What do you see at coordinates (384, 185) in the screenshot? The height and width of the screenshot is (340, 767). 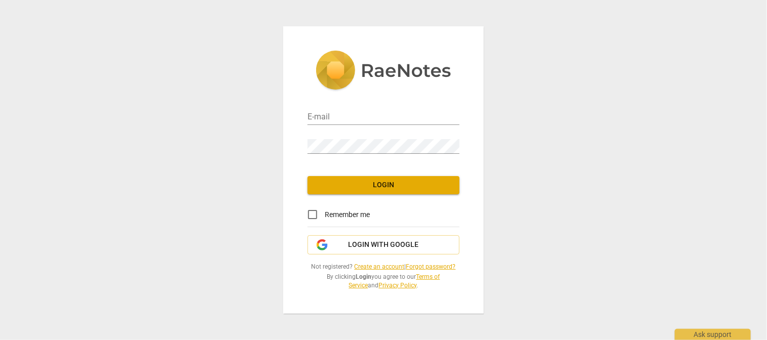 I see `button: Login` at bounding box center [384, 185].